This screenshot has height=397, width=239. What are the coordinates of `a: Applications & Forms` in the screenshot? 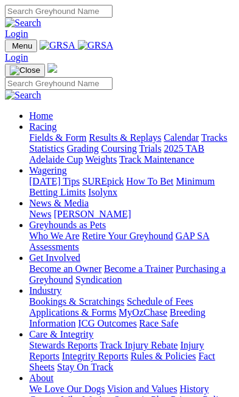 It's located at (72, 312).